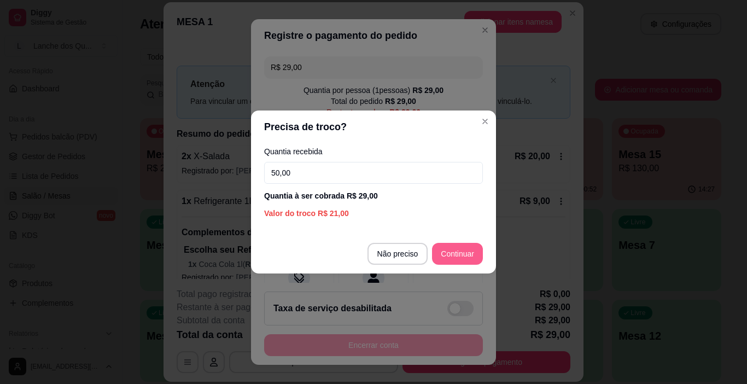 This screenshot has height=384, width=747. I want to click on button: Não preciso, so click(397, 254).